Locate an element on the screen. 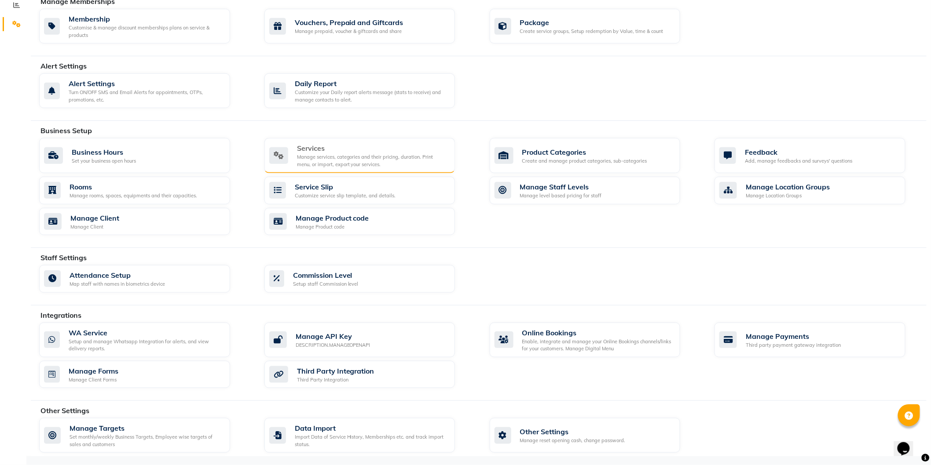  div: Import Data of Service History, Memberships etc. and track import status. is located at coordinates (371, 441).